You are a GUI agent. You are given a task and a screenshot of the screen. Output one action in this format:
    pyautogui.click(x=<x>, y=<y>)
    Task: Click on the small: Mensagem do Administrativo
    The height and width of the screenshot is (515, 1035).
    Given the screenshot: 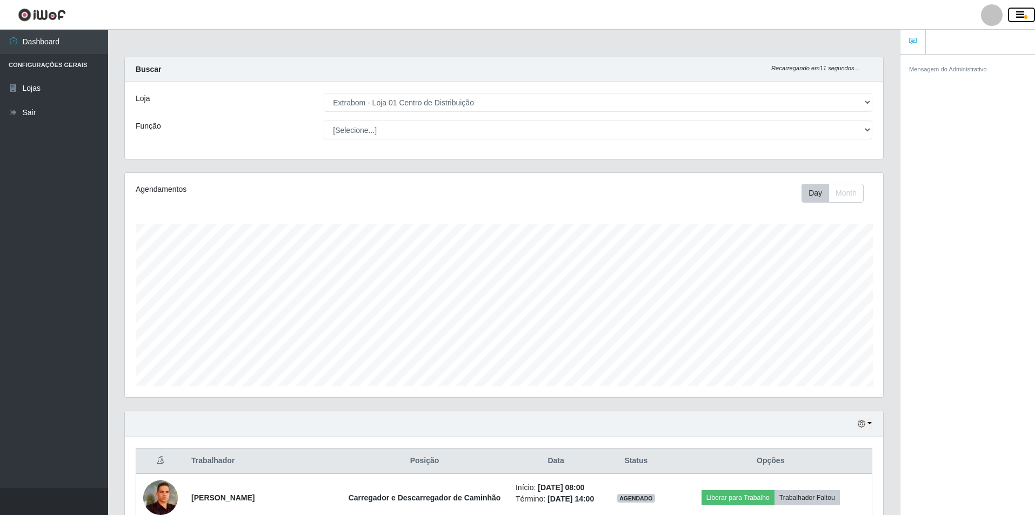 What is the action you would take?
    pyautogui.click(x=948, y=69)
    